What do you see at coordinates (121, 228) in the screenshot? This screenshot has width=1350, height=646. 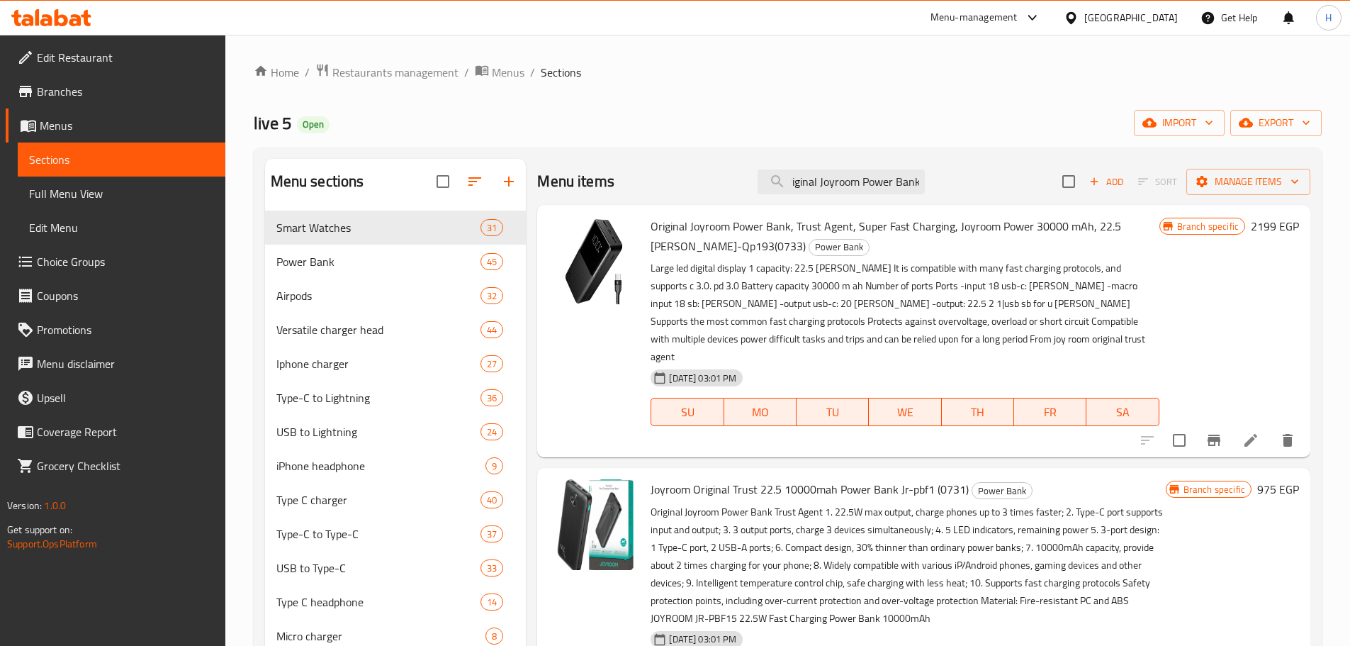 I see `span: Edit Menu` at bounding box center [121, 228].